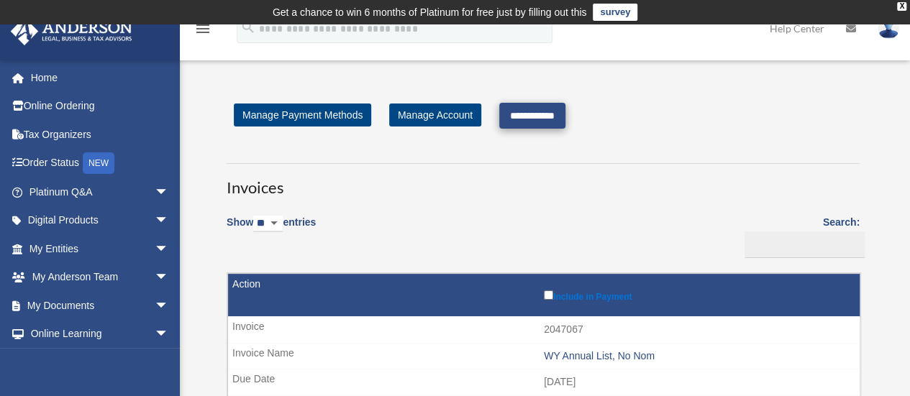  Describe the element at coordinates (543, 181) in the screenshot. I see `h3: Invoices` at that location.